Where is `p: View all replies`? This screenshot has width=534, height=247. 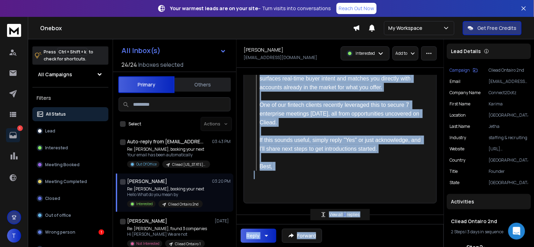 p: View all replies is located at coordinates (344, 215).